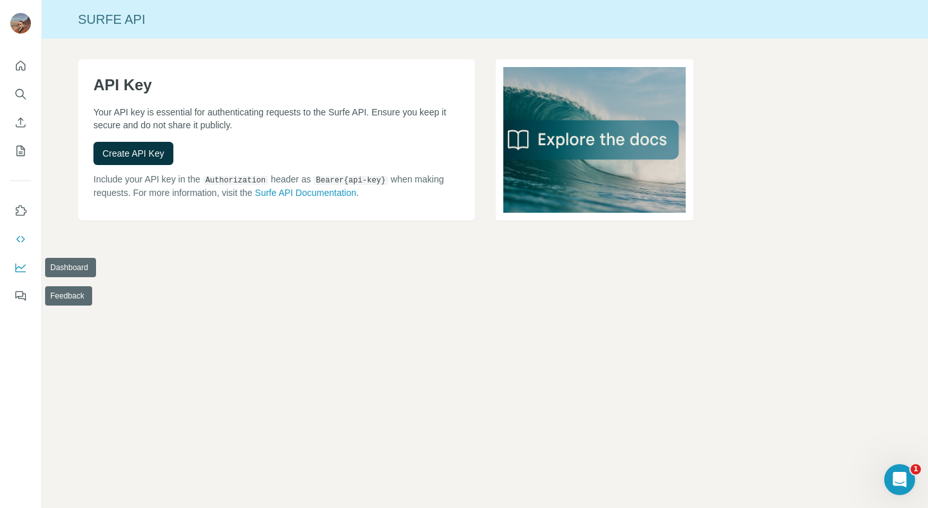 The width and height of the screenshot is (928, 508). What do you see at coordinates (21, 23) in the screenshot?
I see `img: Avatar` at bounding box center [21, 23].